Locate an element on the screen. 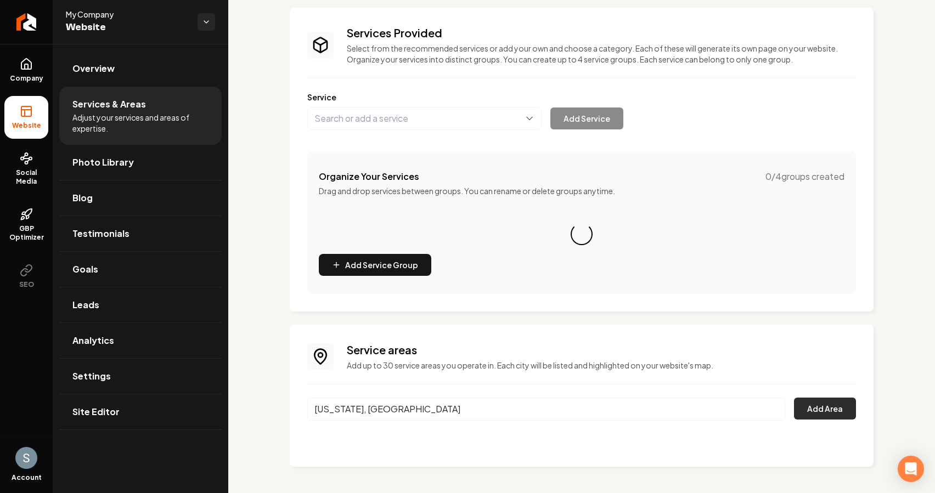 The height and width of the screenshot is (493, 935). span: Adjust your services and areas of expertise. is located at coordinates (140, 123).